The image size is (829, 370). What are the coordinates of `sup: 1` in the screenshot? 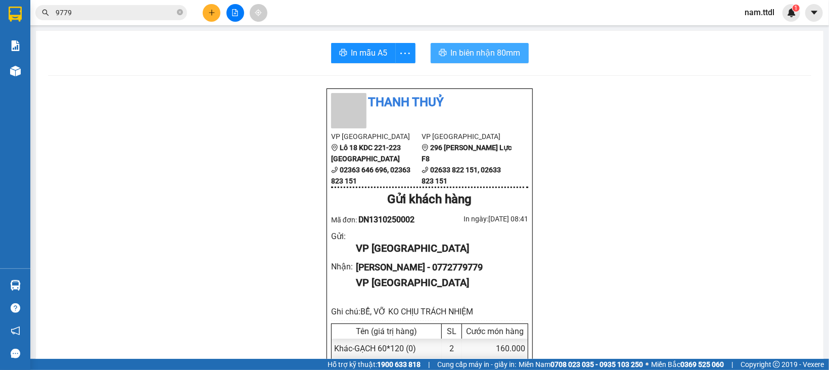 It's located at (796, 8).